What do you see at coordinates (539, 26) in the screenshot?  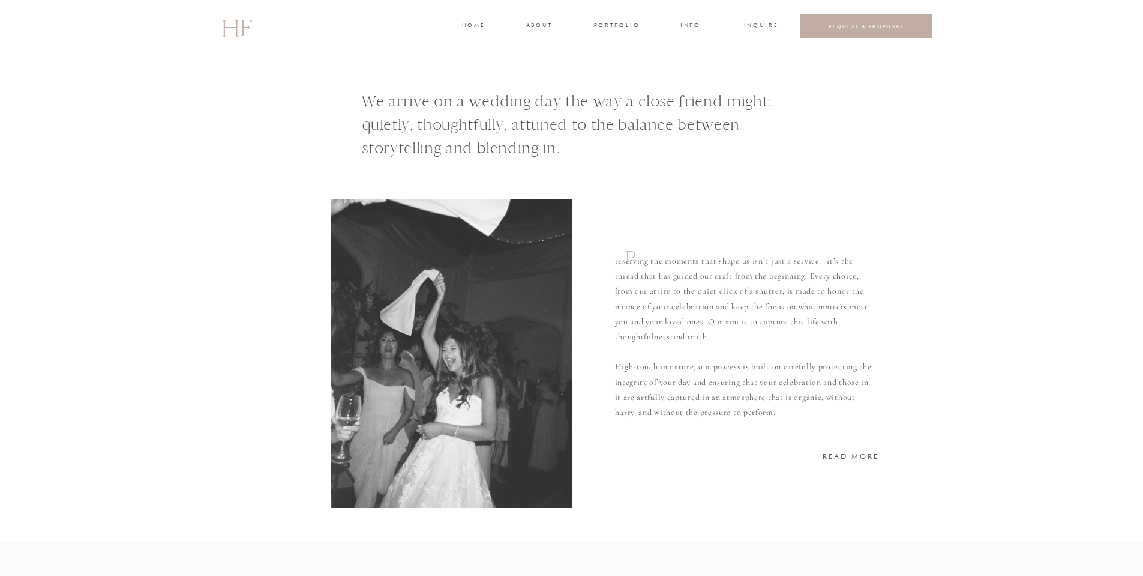 I see `a: about` at bounding box center [539, 26].